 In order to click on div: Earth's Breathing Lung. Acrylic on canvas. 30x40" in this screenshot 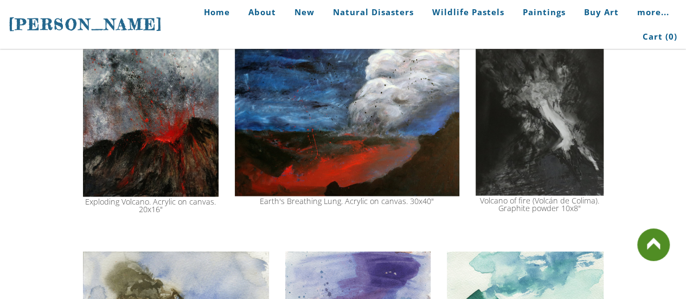, I will do `click(347, 201)`.